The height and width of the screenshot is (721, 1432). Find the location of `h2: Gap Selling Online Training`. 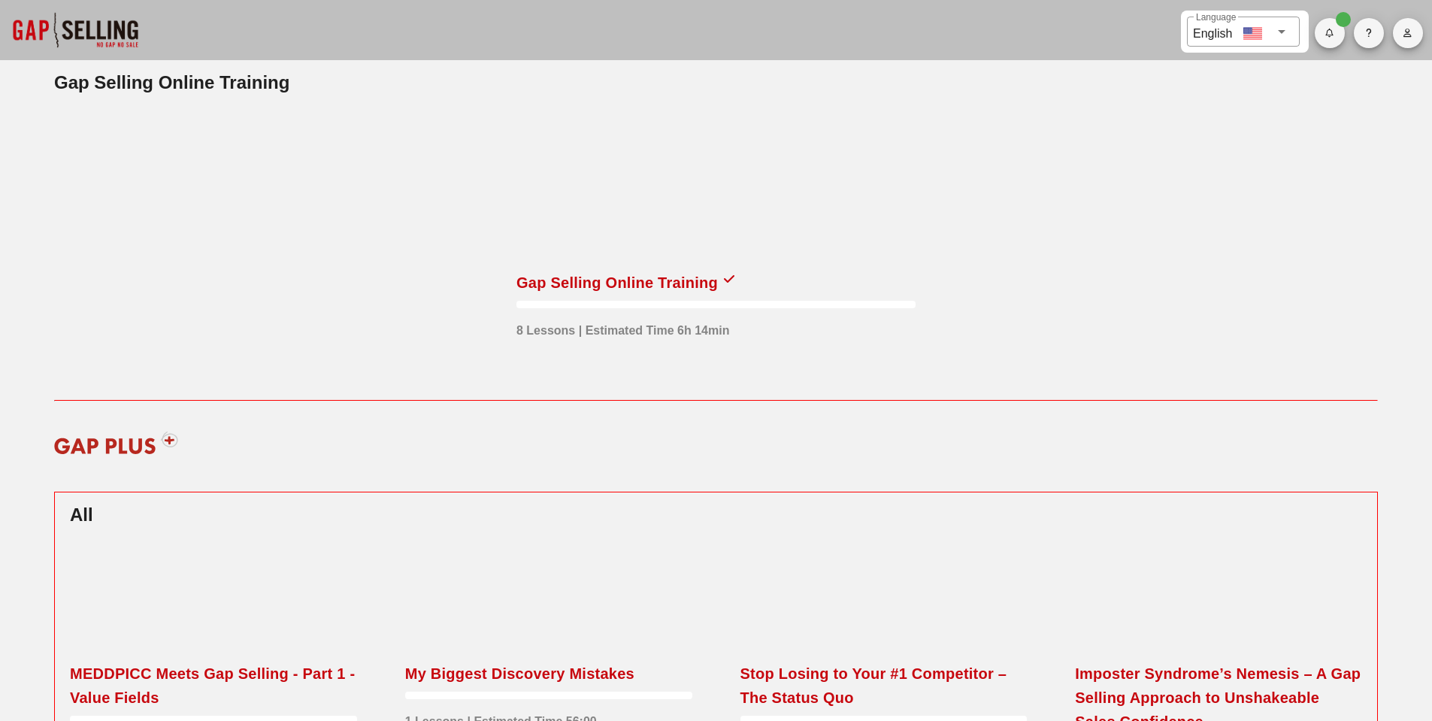

h2: Gap Selling Online Training is located at coordinates (716, 83).